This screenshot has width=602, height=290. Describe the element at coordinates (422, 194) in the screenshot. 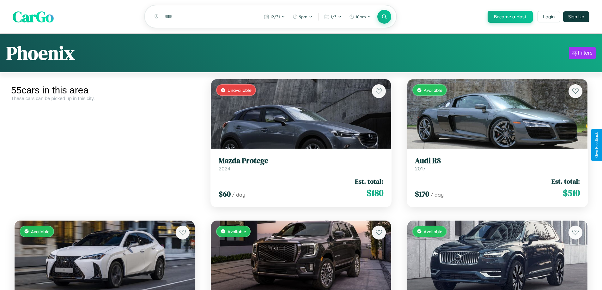

I see `span: $ 170` at that location.